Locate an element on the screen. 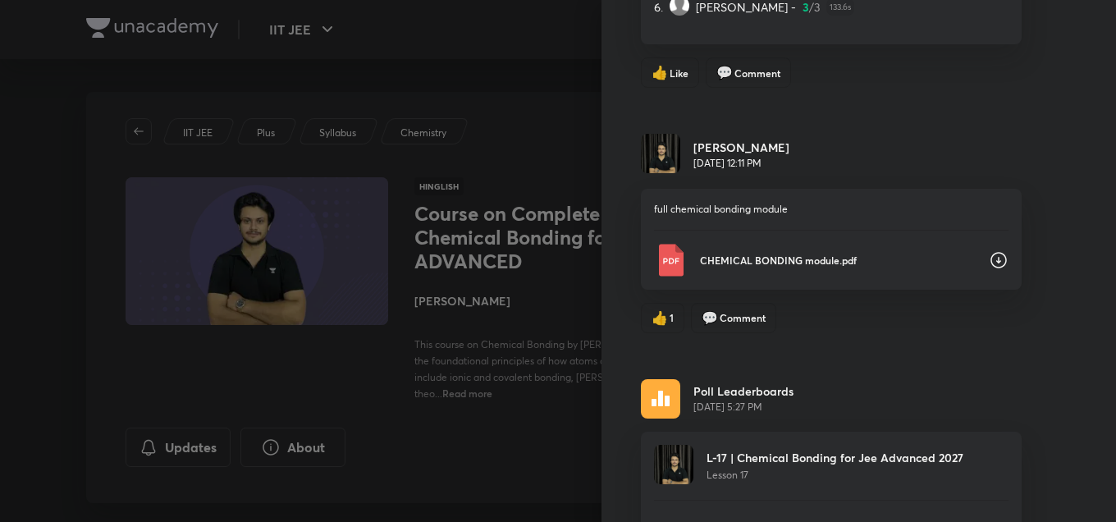  img: Pdf is located at coordinates (670, 260).